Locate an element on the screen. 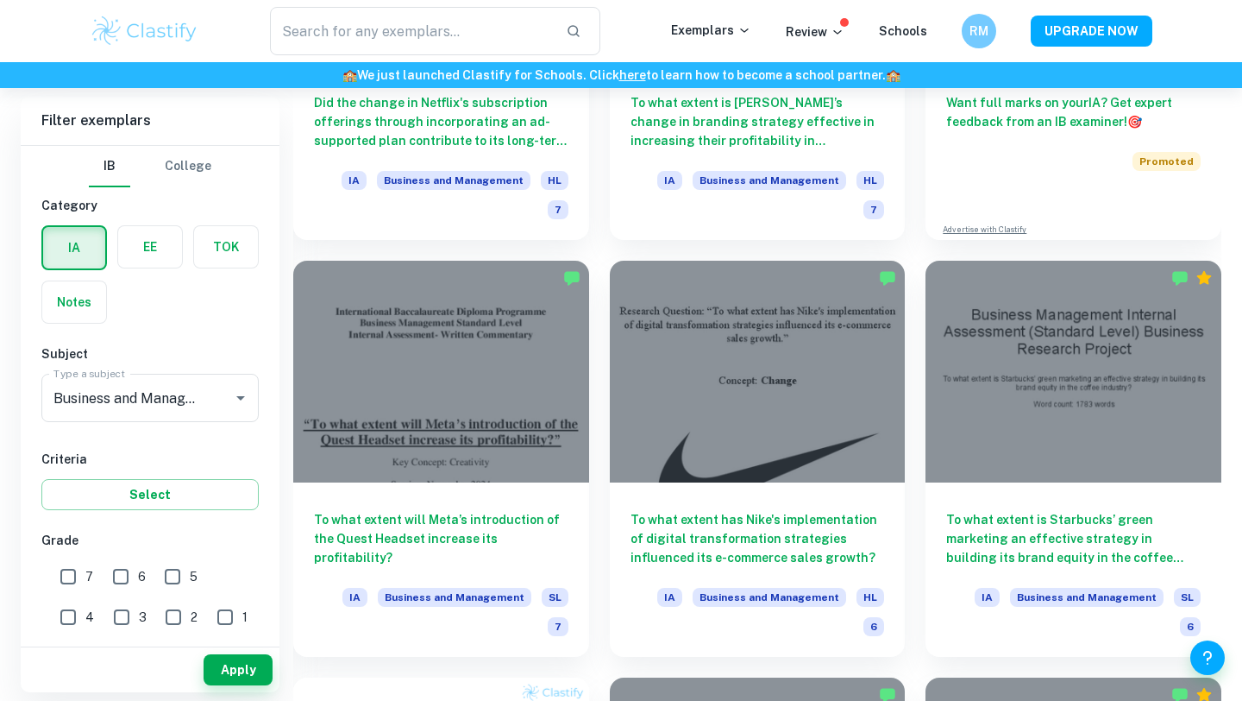  button: IB is located at coordinates (110, 167).